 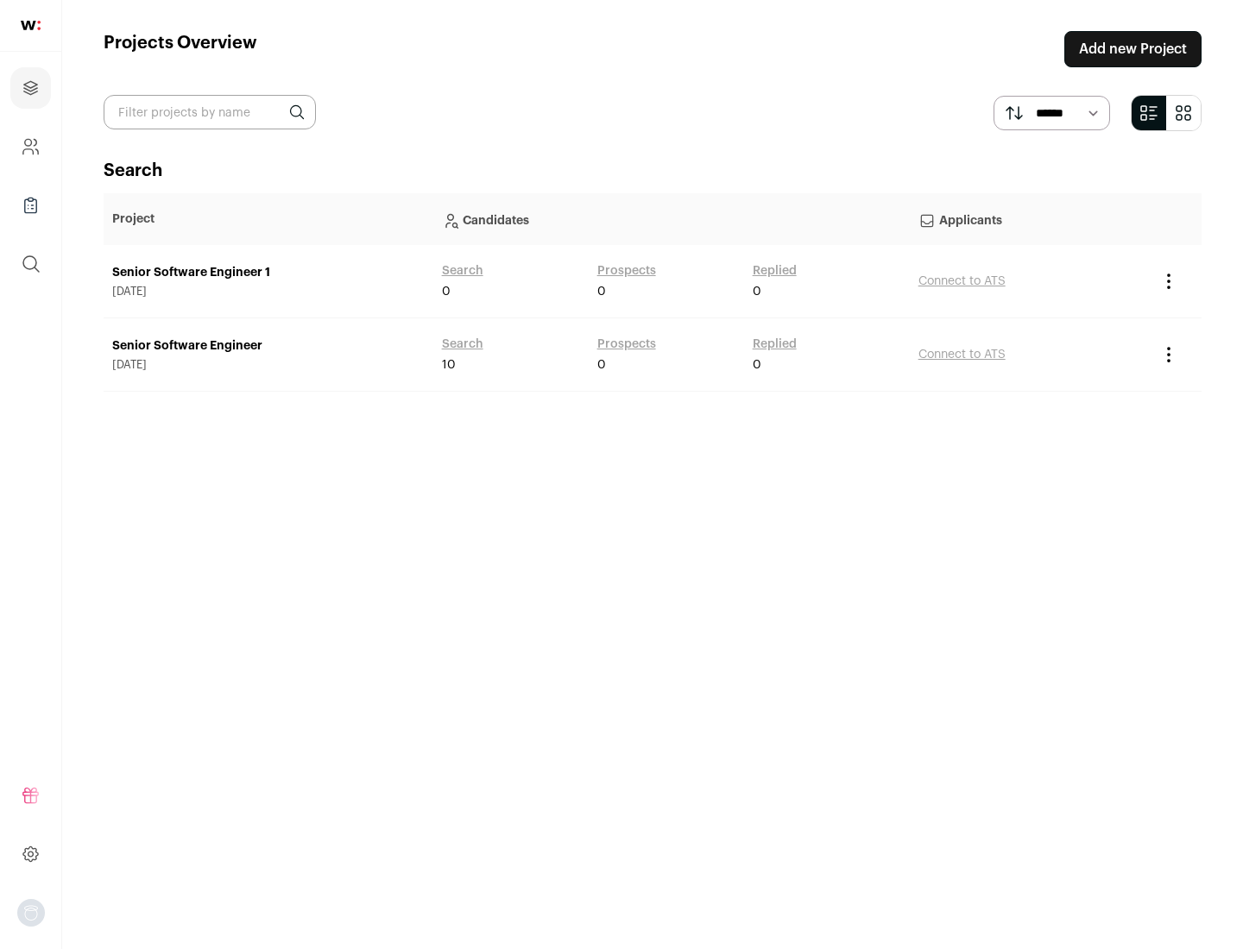 I want to click on a: Senior Software Engineer, so click(x=268, y=346).